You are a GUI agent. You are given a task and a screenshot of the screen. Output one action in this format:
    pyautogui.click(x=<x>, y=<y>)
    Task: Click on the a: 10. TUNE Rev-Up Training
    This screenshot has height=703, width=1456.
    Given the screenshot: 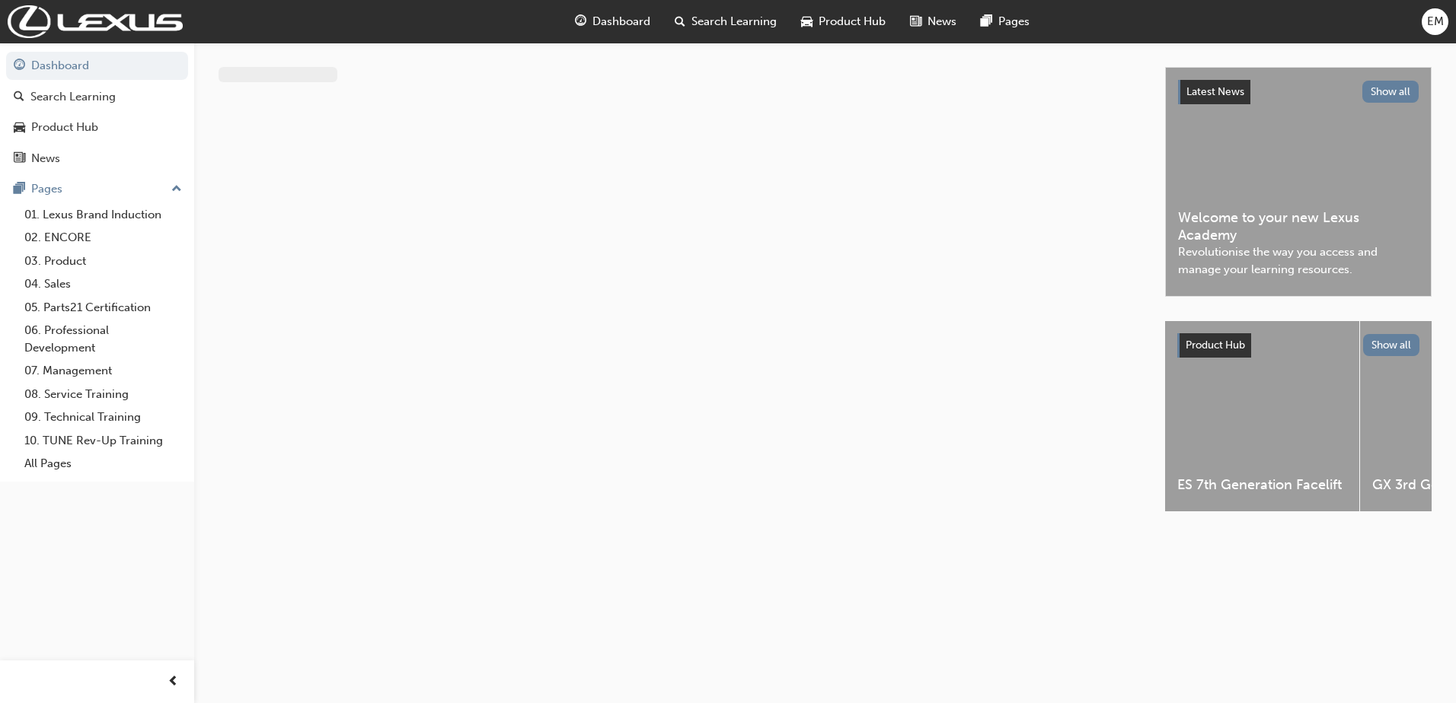 What is the action you would take?
    pyautogui.click(x=103, y=441)
    